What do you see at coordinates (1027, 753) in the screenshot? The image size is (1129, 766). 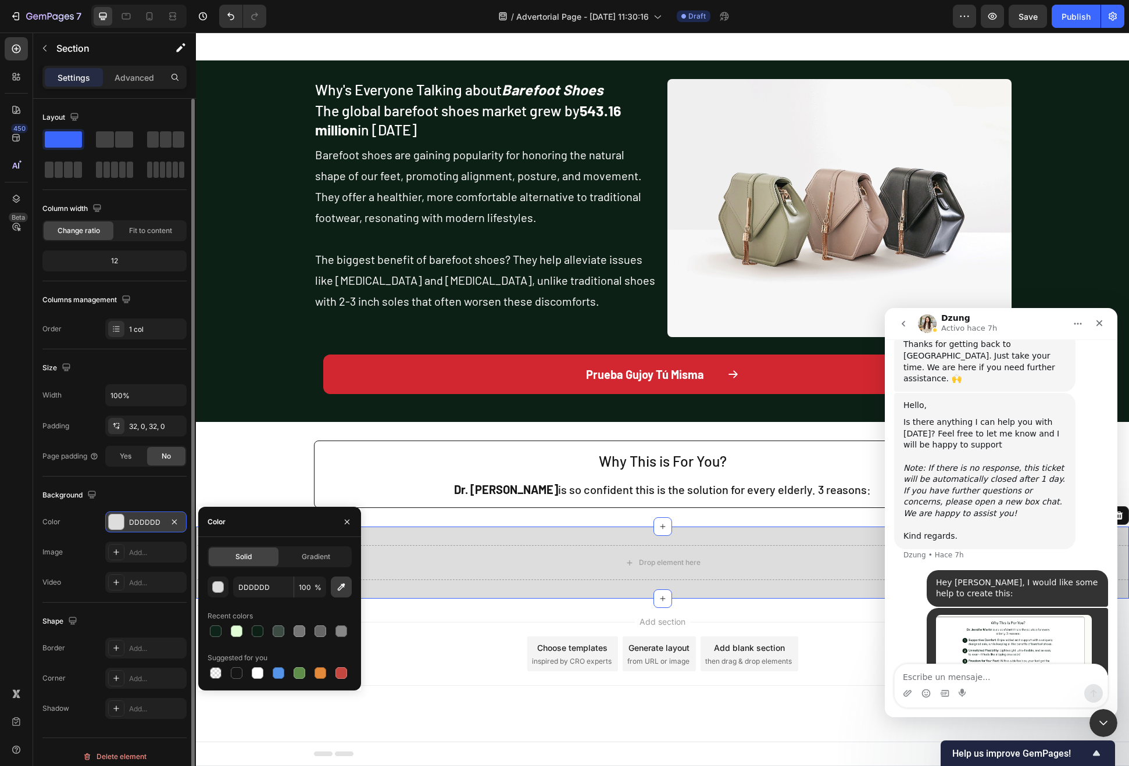 I see `button: Show survey - Help us improve GemPages!` at bounding box center [1027, 753].